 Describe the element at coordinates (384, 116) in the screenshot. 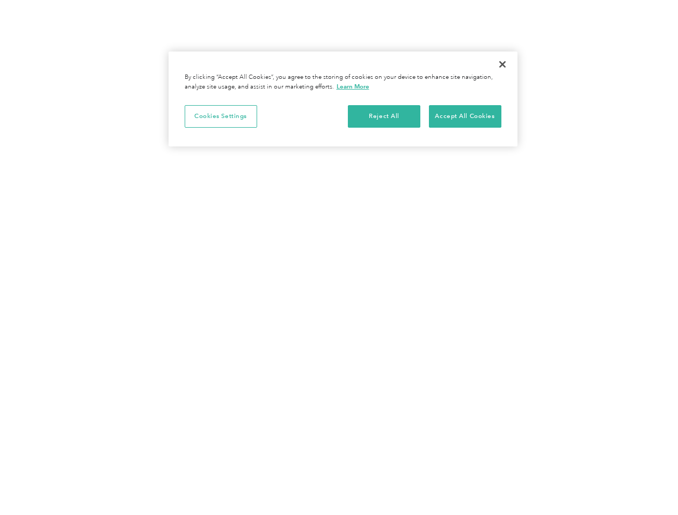

I see `button: Reject All` at that location.